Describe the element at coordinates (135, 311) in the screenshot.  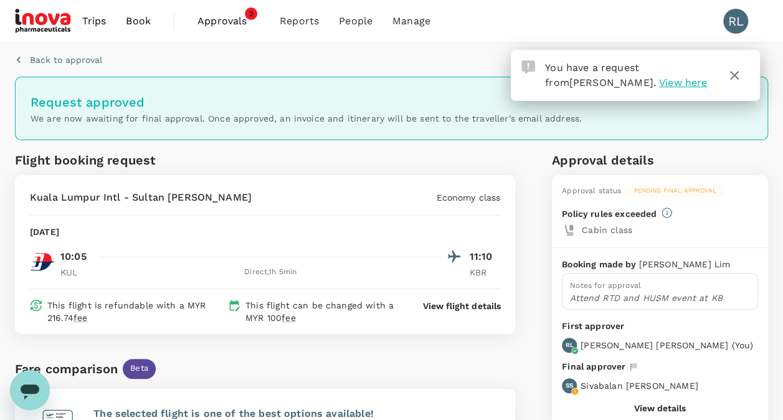
I see `p: This flight is refundable with a MYR 216.74` at that location.